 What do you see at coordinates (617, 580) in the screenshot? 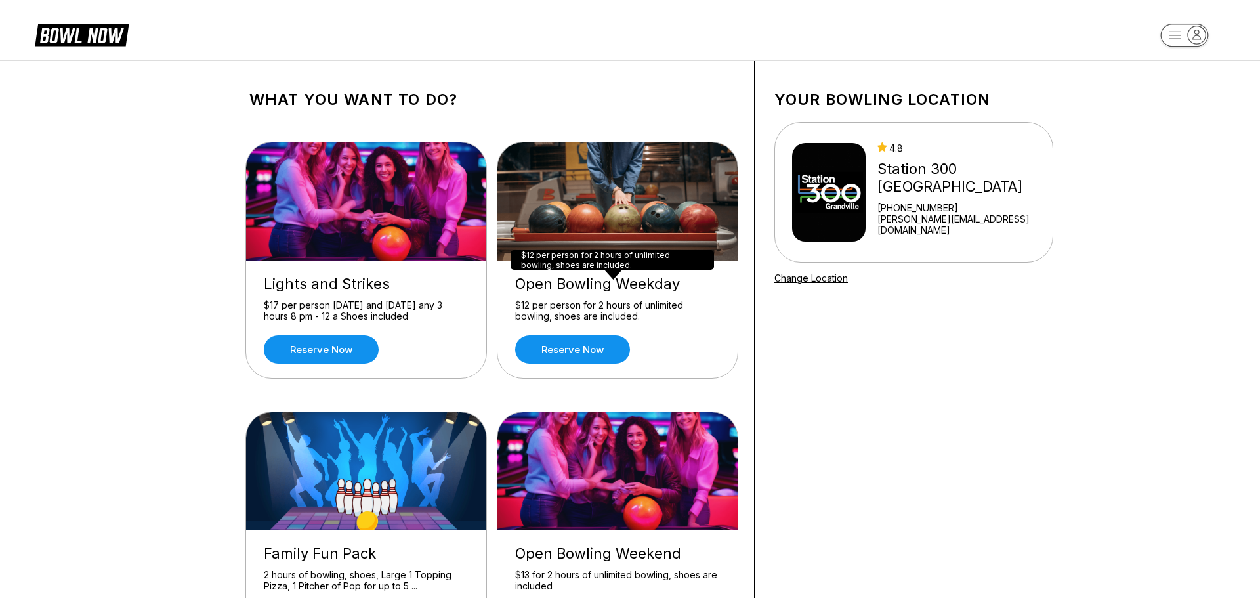
I see `div: $13 for 2 hours of unlimited bowling, shoes are included` at bounding box center [617, 580].